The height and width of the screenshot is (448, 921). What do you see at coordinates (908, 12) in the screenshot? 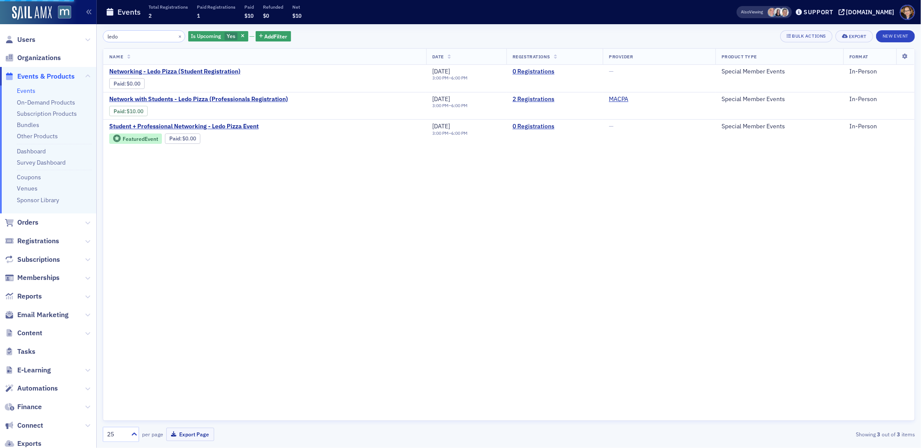
I see `span: Profile` at bounding box center [908, 12].